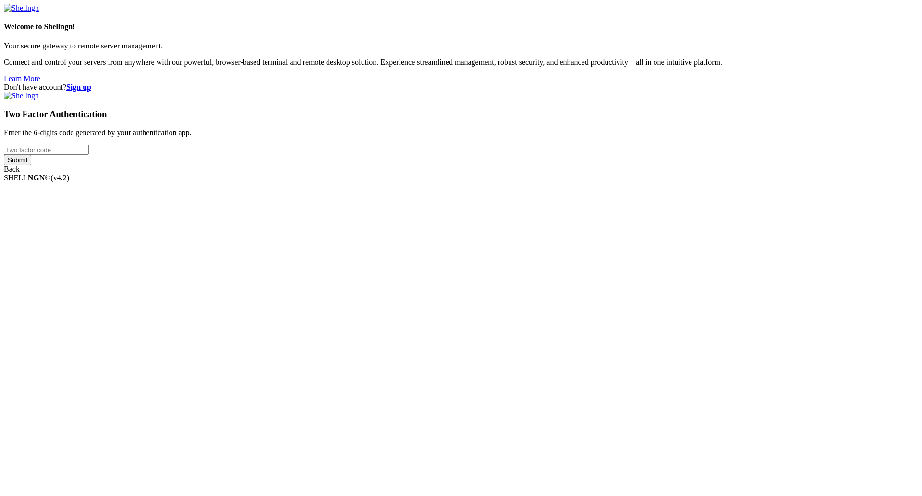 This screenshot has height=496, width=922. I want to click on p: Connect and control your servers from anywhere with our powerful, browser-based terminal and remo..., so click(461, 62).